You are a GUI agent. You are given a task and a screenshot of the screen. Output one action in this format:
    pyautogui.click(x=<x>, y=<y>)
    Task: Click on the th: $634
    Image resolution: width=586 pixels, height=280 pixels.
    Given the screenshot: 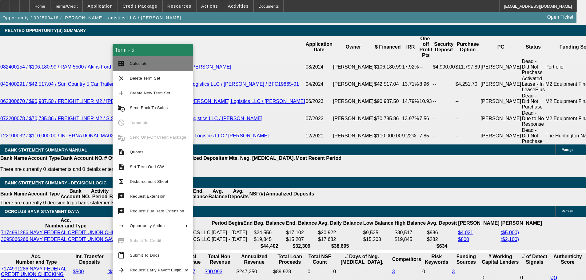 What is the action you would take?
    pyautogui.click(x=442, y=246)
    